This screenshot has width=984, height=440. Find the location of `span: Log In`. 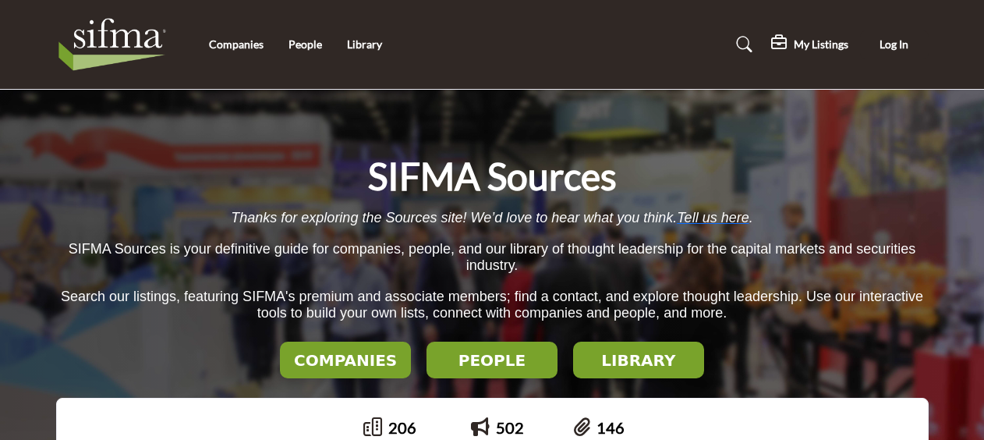

span: Log In is located at coordinates (893, 44).